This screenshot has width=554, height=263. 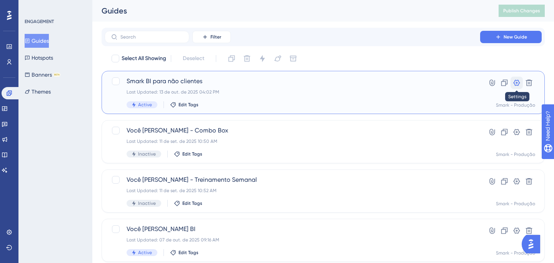 What do you see at coordinates (194, 58) in the screenshot?
I see `button: Deselect` at bounding box center [194, 58].